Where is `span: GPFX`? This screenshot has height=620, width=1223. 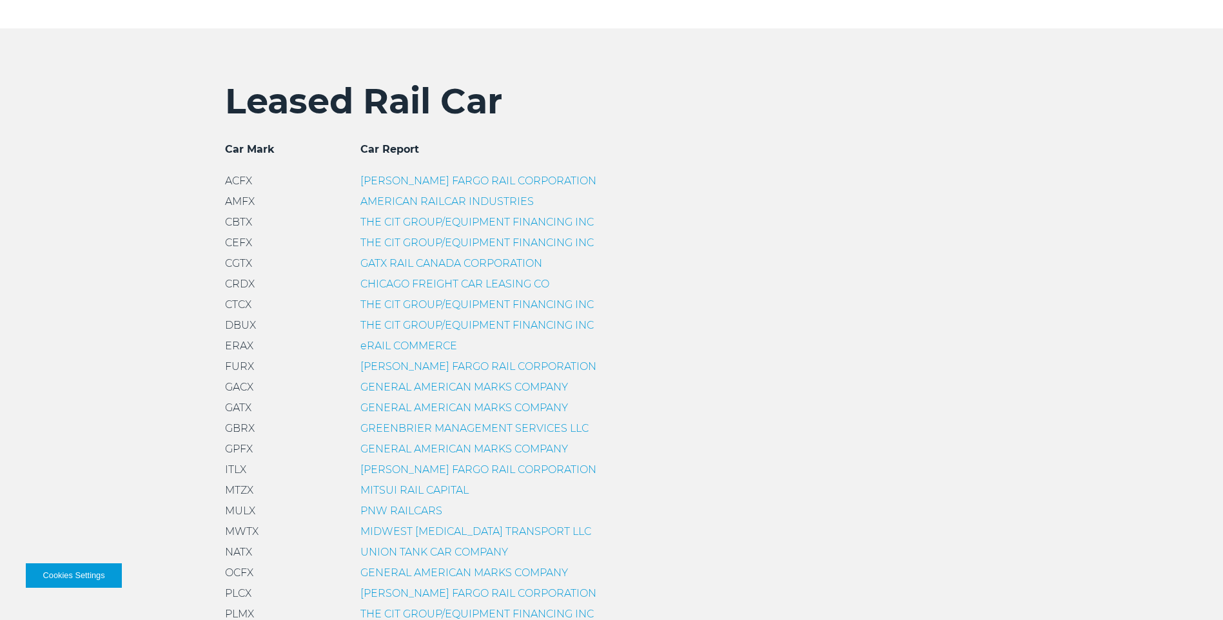 span: GPFX is located at coordinates (239, 449).